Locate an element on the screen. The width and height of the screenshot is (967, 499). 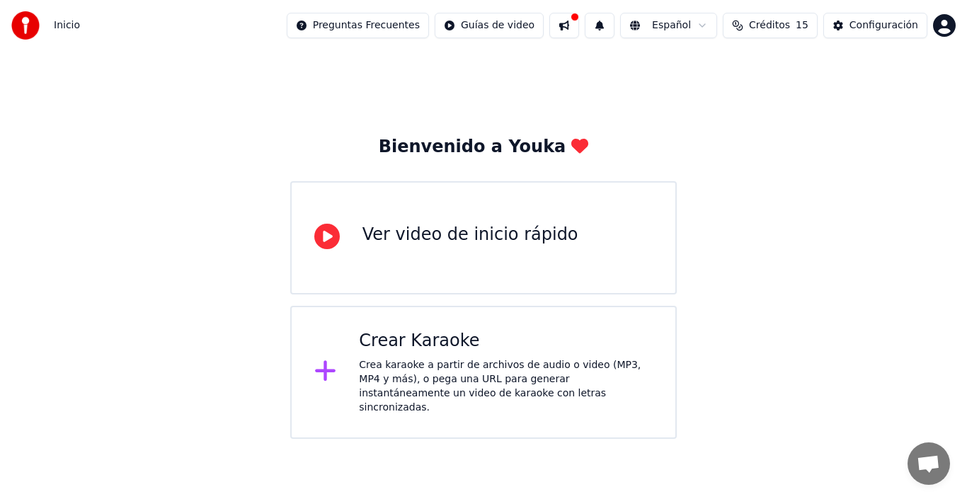
img: youka is located at coordinates (25, 25).